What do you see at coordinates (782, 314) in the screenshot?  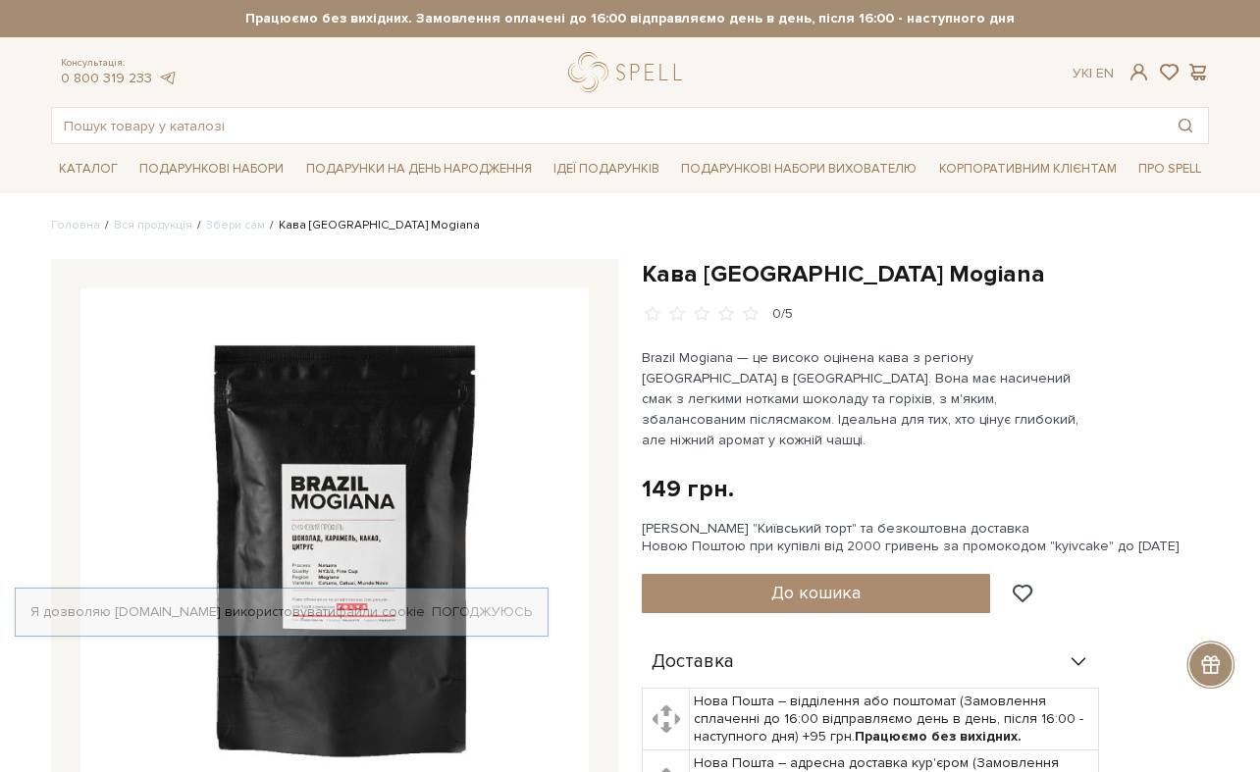 I see `div: 0/5` at bounding box center [782, 314].